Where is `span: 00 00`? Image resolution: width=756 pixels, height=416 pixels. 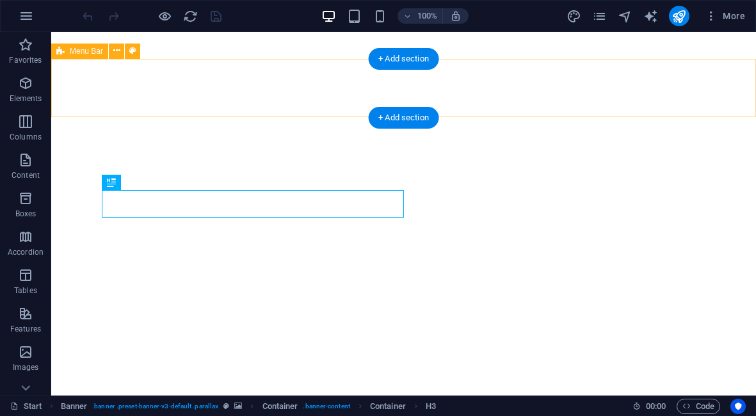
span: 00 00 is located at coordinates (655, 406).